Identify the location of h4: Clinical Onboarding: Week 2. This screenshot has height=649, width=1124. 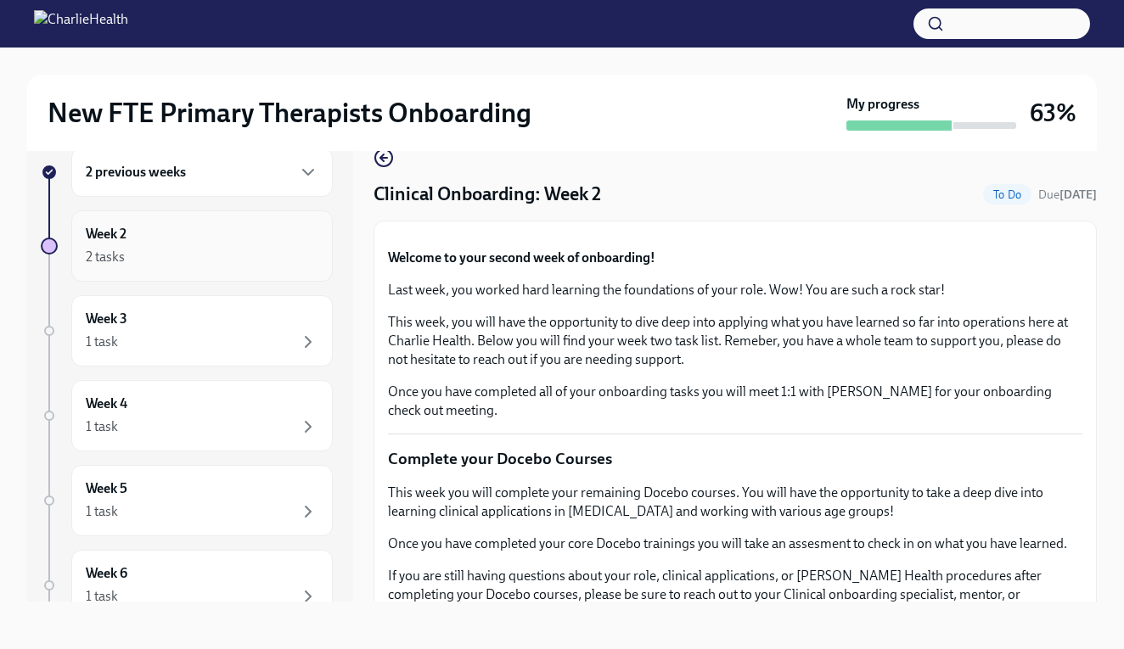
(487, 194).